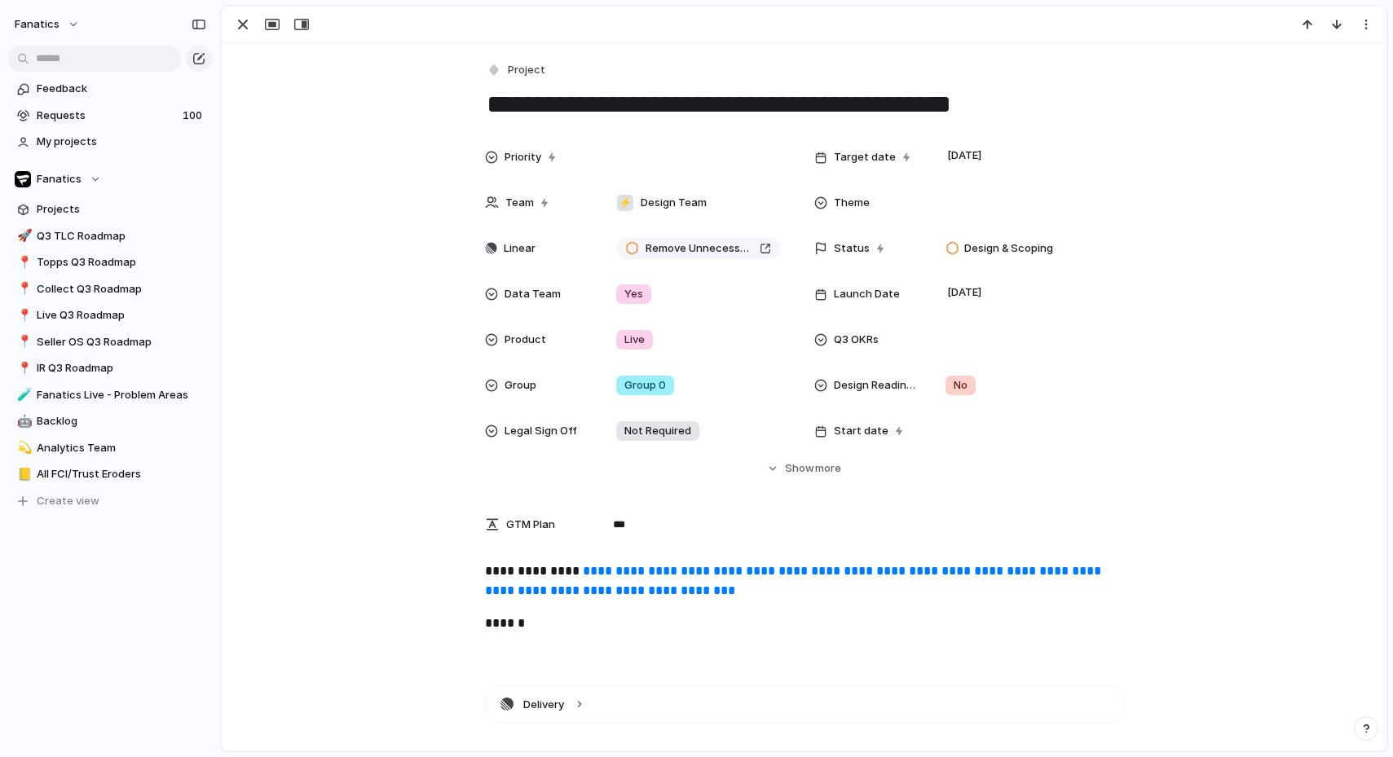 The width and height of the screenshot is (1393, 757). I want to click on button: Showmore, so click(805, 469).